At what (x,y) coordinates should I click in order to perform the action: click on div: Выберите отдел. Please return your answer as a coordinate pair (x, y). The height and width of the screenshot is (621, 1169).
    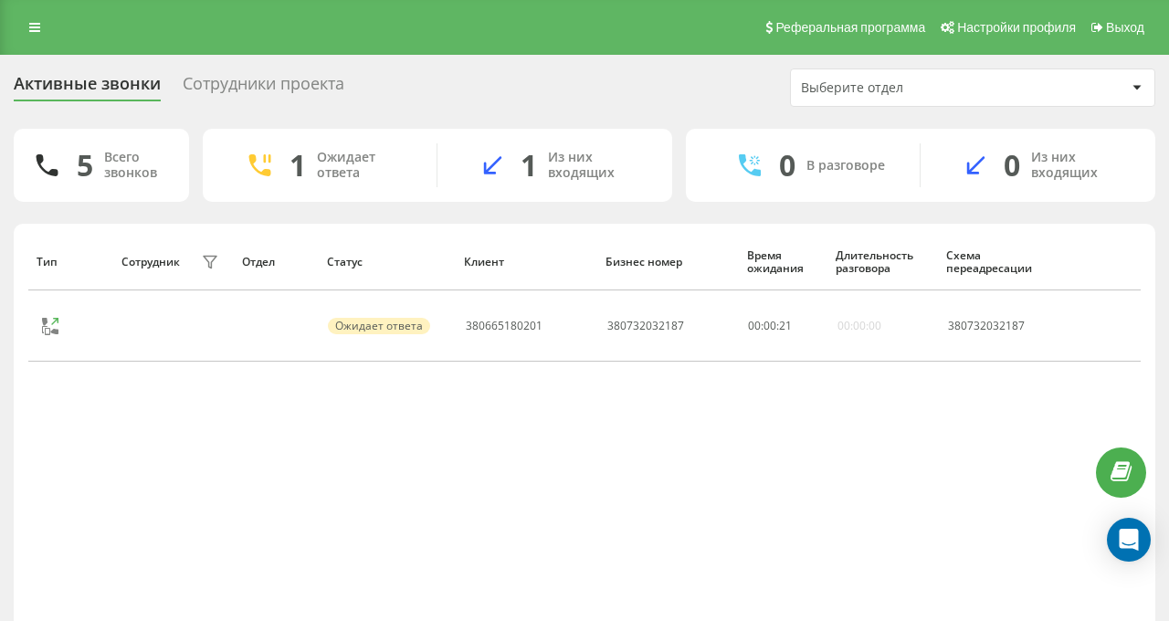
    Looking at the image, I should click on (910, 88).